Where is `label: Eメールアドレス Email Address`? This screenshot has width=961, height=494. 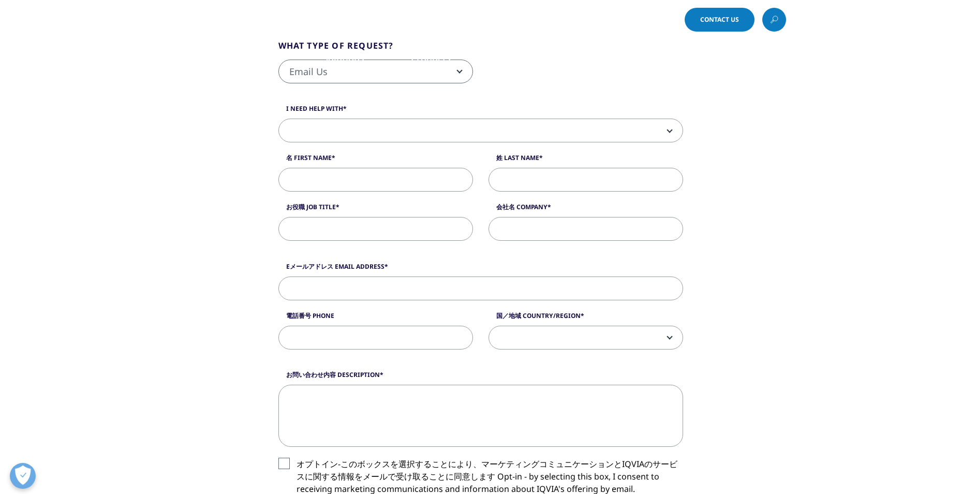 label: Eメールアドレス Email Address is located at coordinates (481, 269).